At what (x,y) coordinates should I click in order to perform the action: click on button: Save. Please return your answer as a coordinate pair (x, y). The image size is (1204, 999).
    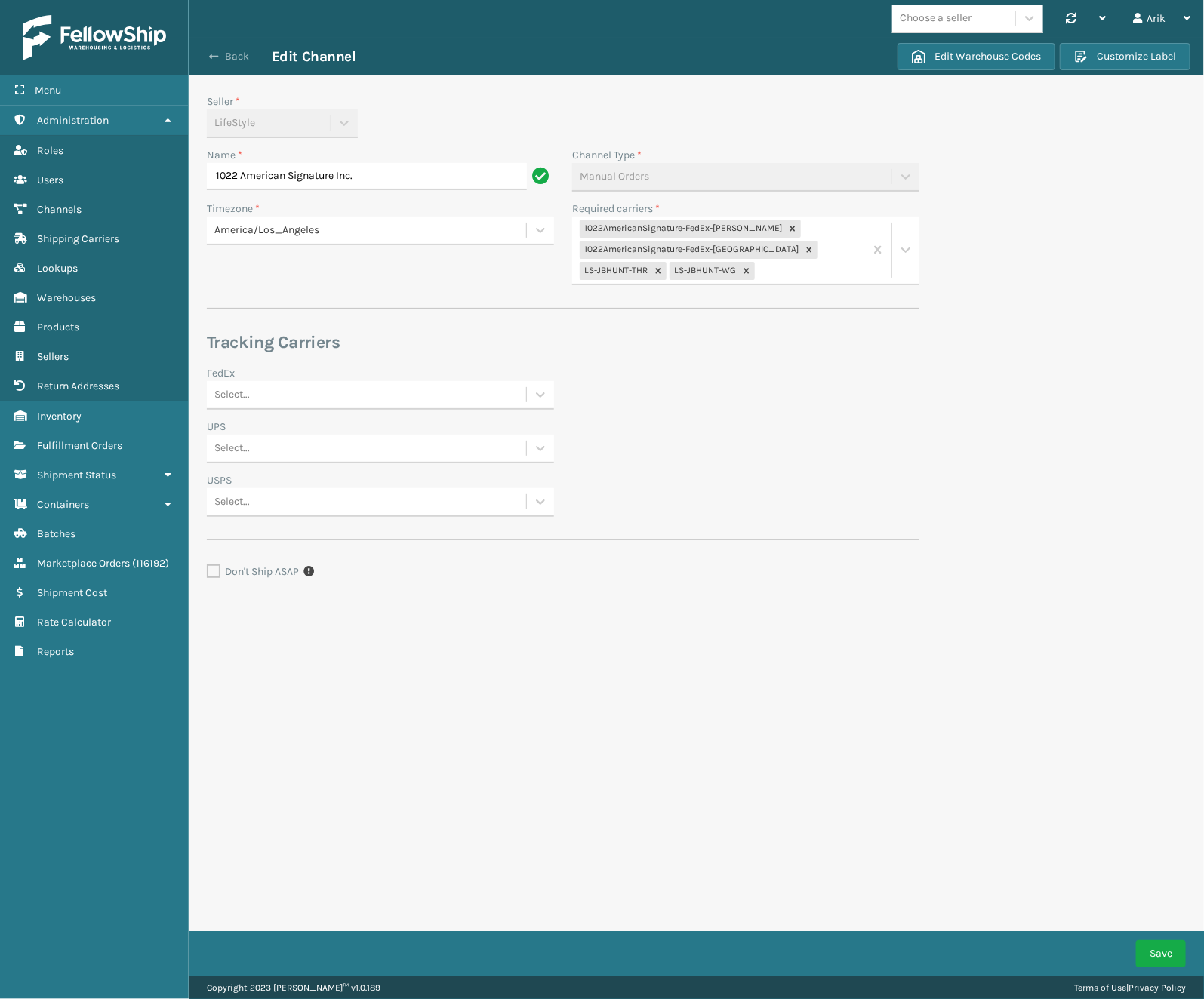
    Looking at the image, I should click on (1161, 954).